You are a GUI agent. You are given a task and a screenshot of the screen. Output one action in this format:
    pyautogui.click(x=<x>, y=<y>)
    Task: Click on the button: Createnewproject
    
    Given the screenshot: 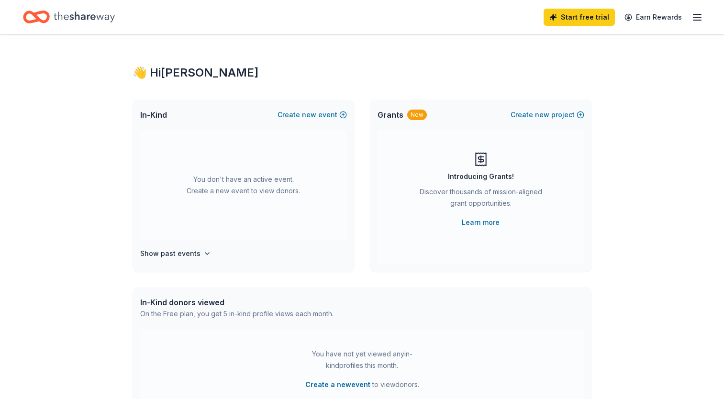 What is the action you would take?
    pyautogui.click(x=547, y=115)
    